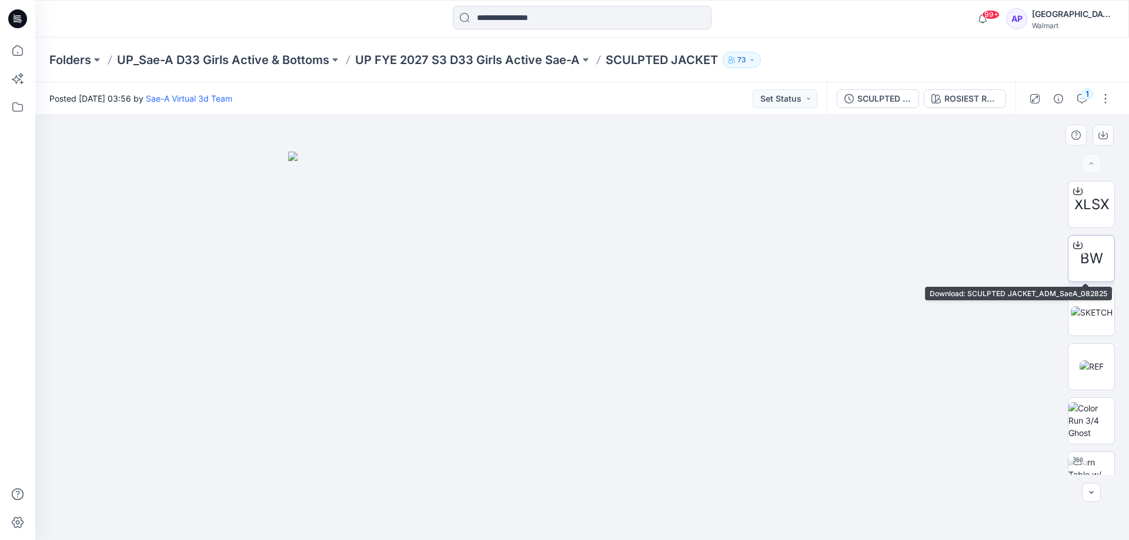  What do you see at coordinates (661, 60) in the screenshot?
I see `p: SCULPTED JACKET` at bounding box center [661, 60].